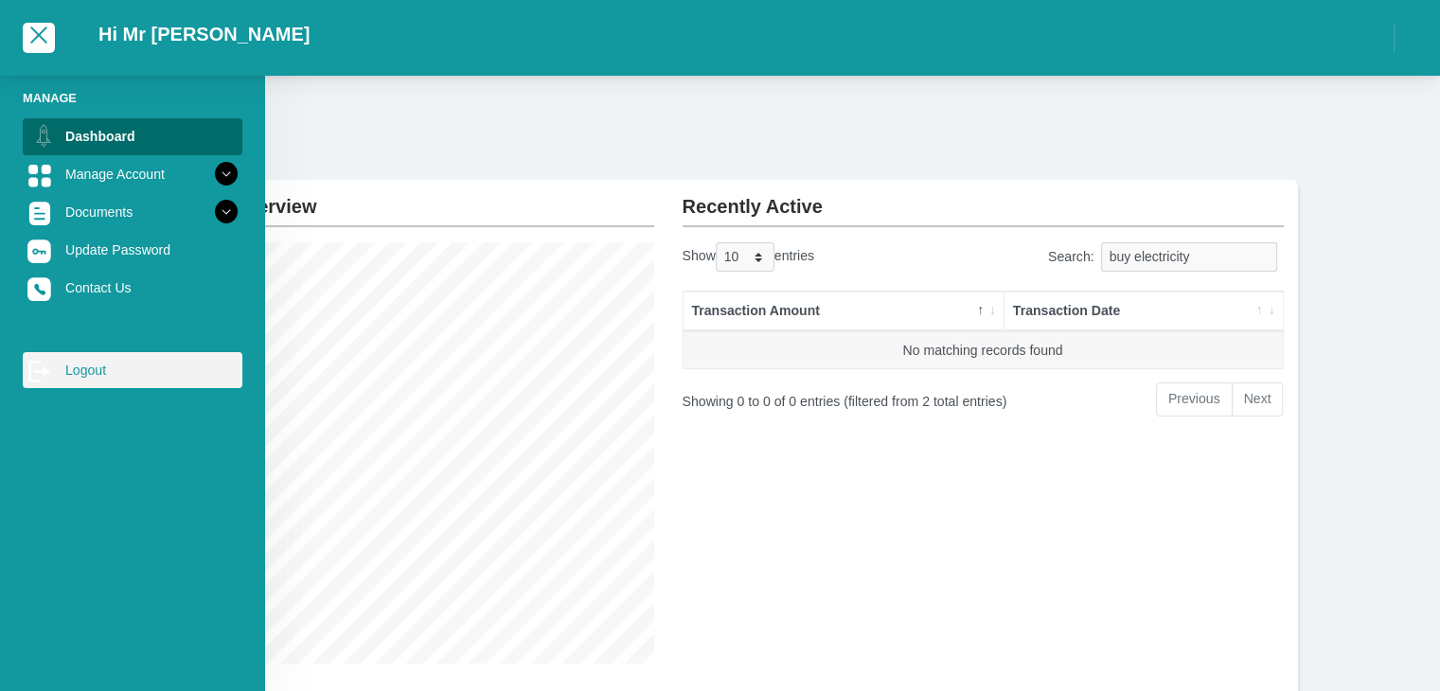 The image size is (1440, 691). What do you see at coordinates (133, 136) in the screenshot?
I see `a: Dashboard` at bounding box center [133, 136].